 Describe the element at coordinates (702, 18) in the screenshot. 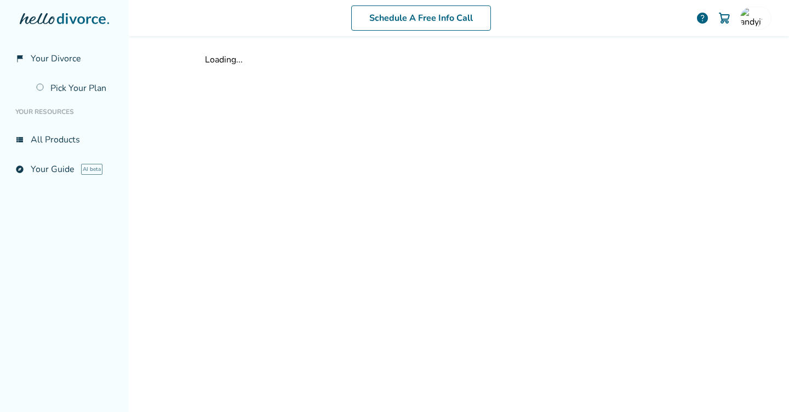

I see `a: help` at that location.